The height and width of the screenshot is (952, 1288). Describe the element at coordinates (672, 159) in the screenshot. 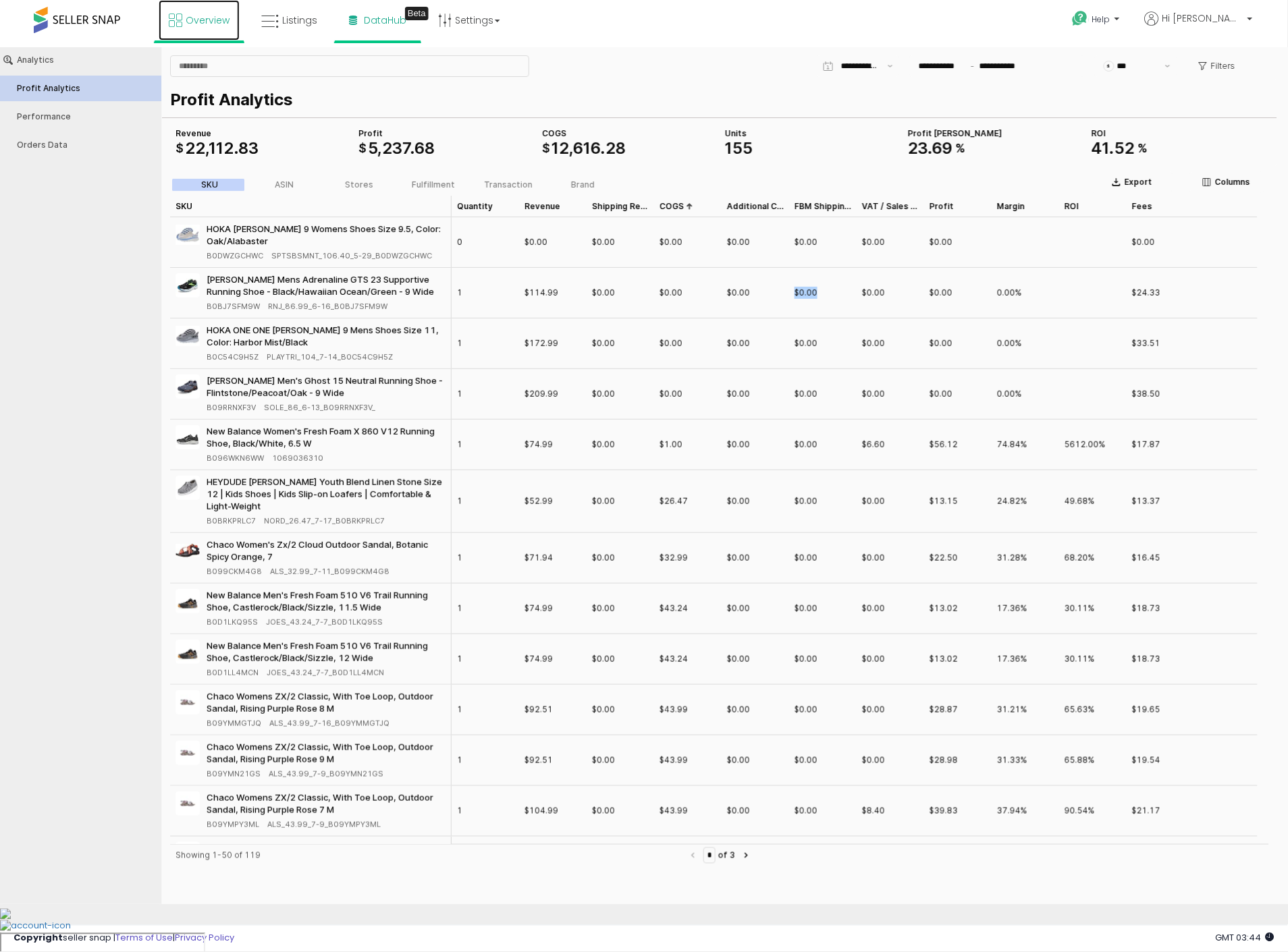

I see `span: COGS` at that location.